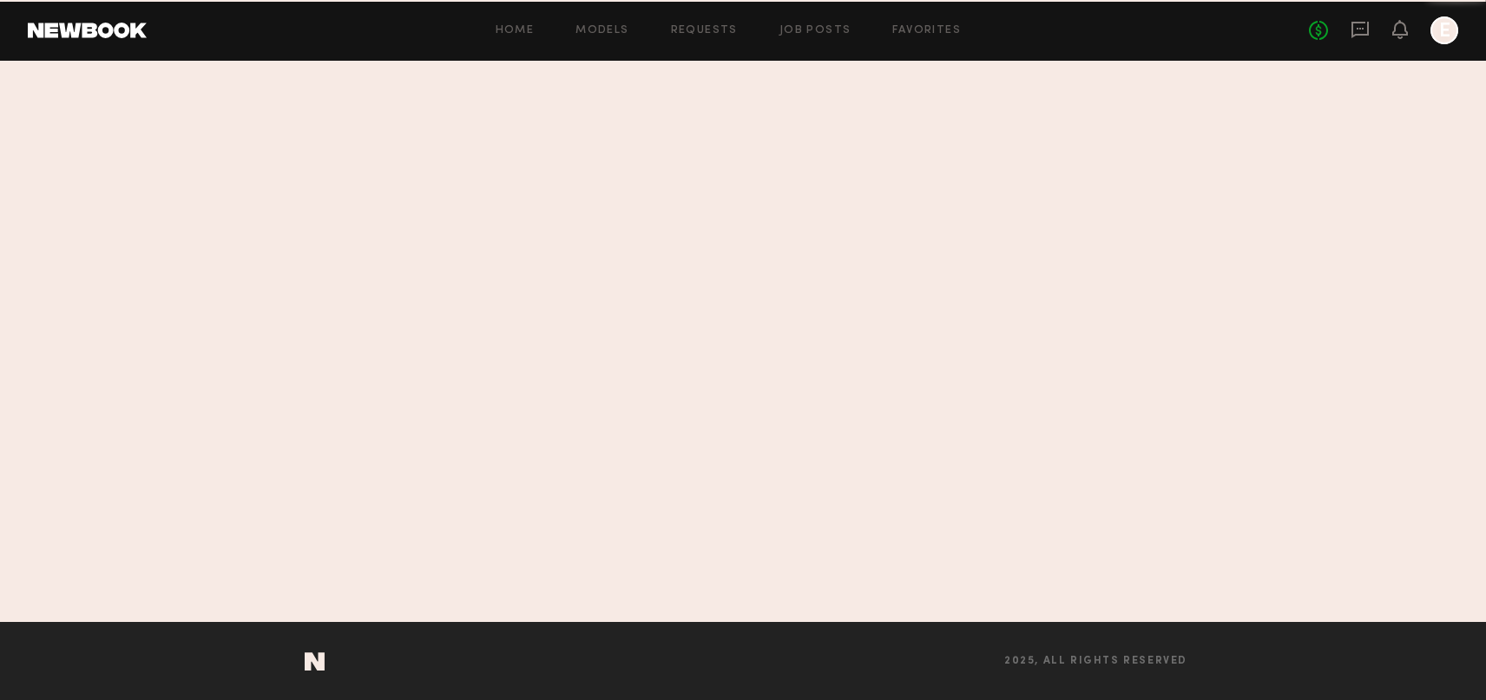 Image resolution: width=1486 pixels, height=700 pixels. Describe the element at coordinates (815, 30) in the screenshot. I see `a: Job Posts` at that location.